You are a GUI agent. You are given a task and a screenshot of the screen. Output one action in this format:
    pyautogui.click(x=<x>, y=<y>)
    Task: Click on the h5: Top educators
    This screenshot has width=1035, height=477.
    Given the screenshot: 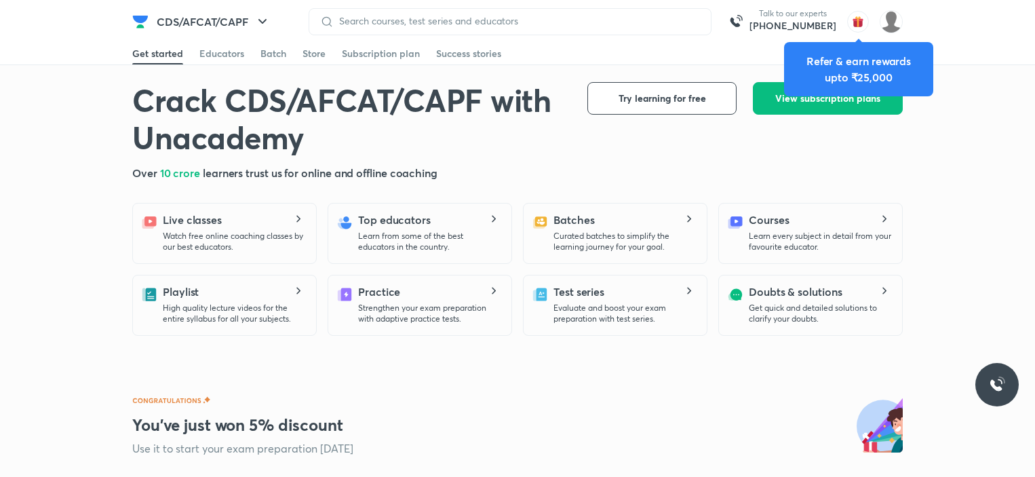 What is the action you would take?
    pyautogui.click(x=394, y=220)
    